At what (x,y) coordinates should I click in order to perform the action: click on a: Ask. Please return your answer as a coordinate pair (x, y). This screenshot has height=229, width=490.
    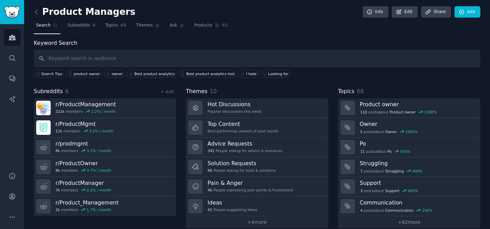
    Looking at the image, I should click on (177, 27).